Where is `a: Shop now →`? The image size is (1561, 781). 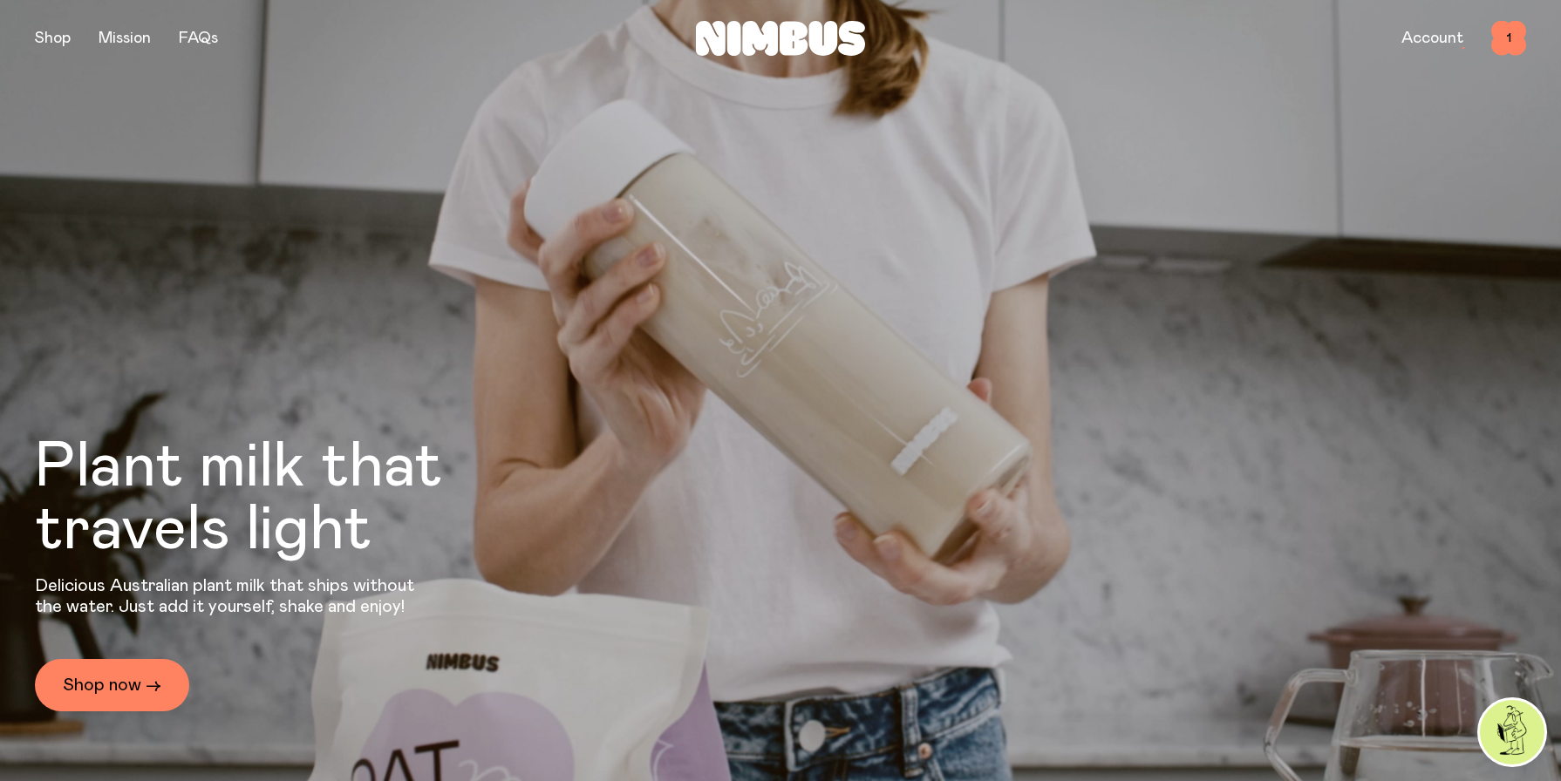
a: Shop now → is located at coordinates (112, 685).